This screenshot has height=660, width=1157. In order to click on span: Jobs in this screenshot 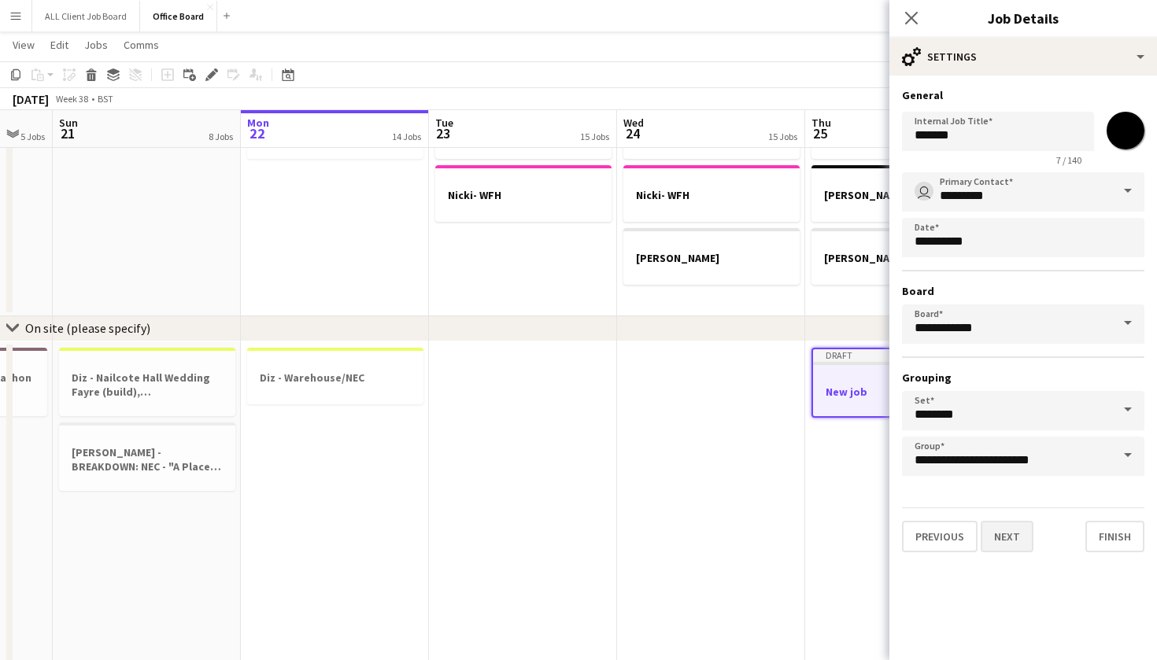, I will do `click(96, 45)`.